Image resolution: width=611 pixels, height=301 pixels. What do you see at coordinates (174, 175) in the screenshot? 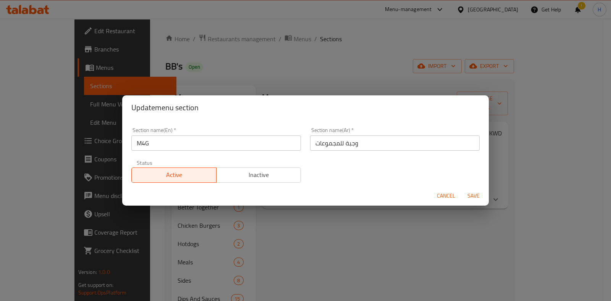
I see `button: Active` at bounding box center [174, 175].